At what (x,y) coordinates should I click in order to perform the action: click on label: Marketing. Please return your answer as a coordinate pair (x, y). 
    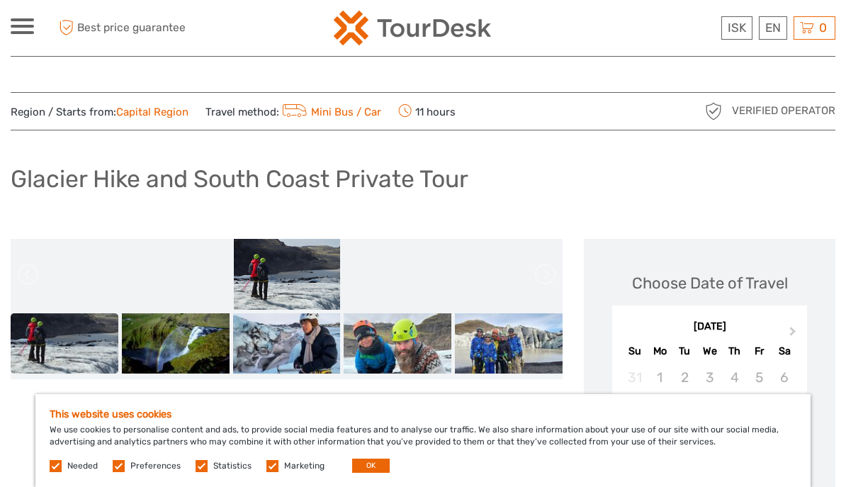
    Looking at the image, I should click on (304, 465).